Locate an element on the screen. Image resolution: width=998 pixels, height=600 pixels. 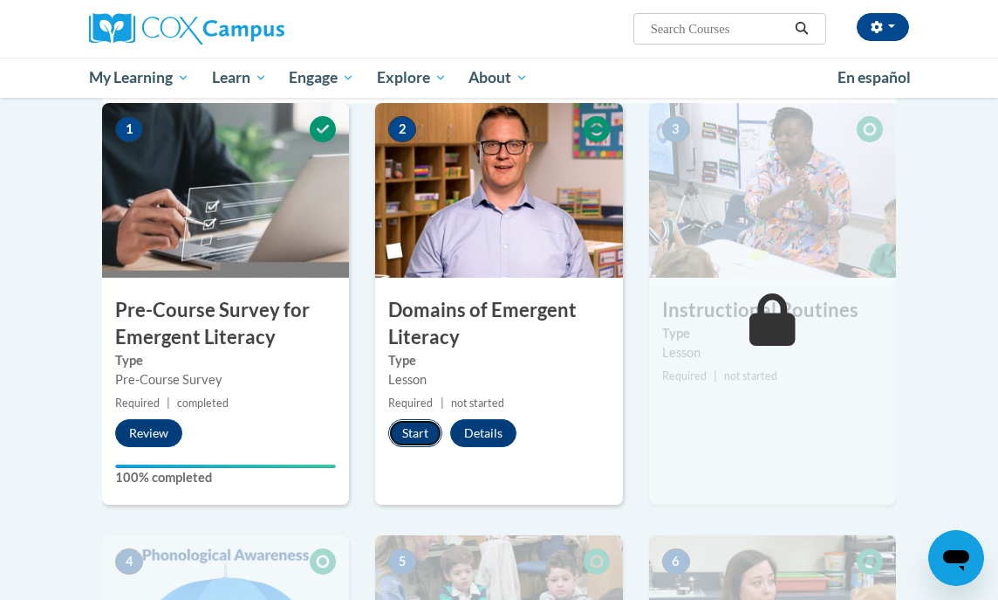
button: Account Settings is located at coordinates (883, 27).